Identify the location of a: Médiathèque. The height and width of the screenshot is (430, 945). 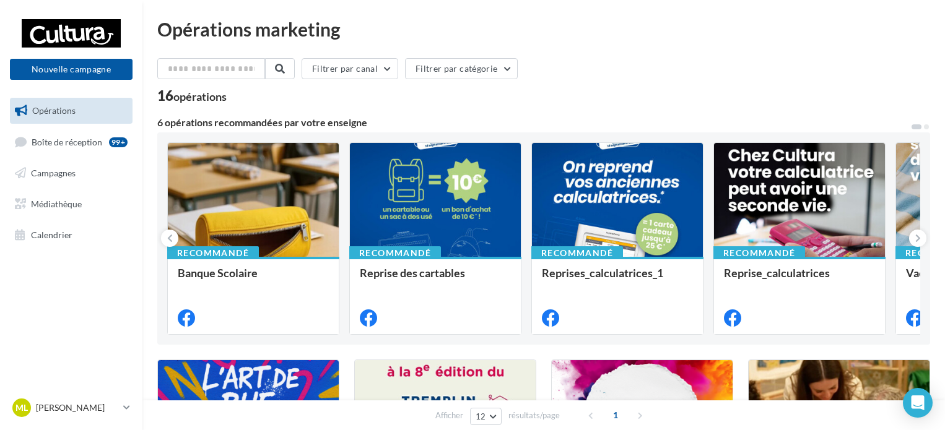
(71, 204).